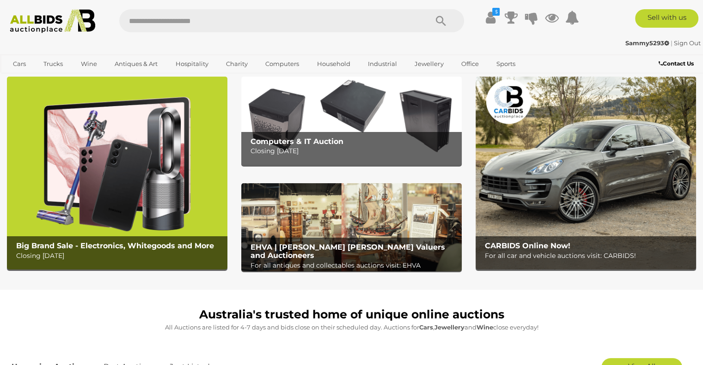 The width and height of the screenshot is (703, 365). What do you see at coordinates (449, 328) in the screenshot?
I see `strong: Jewellery` at bounding box center [449, 328].